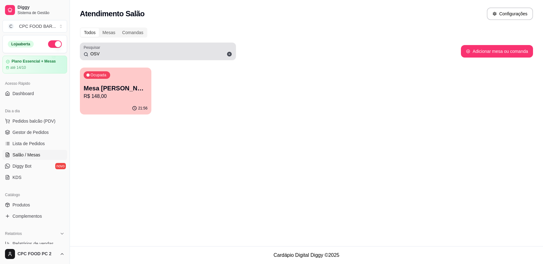 This screenshot has width=543, height=264. What do you see at coordinates (35, 83) in the screenshot?
I see `div: Acesso Rápido` at bounding box center [35, 83].